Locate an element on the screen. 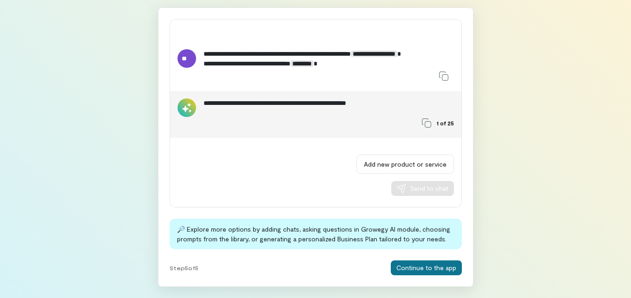 Image resolution: width=631 pixels, height=298 pixels. button: Continue to the app is located at coordinates (426, 268).